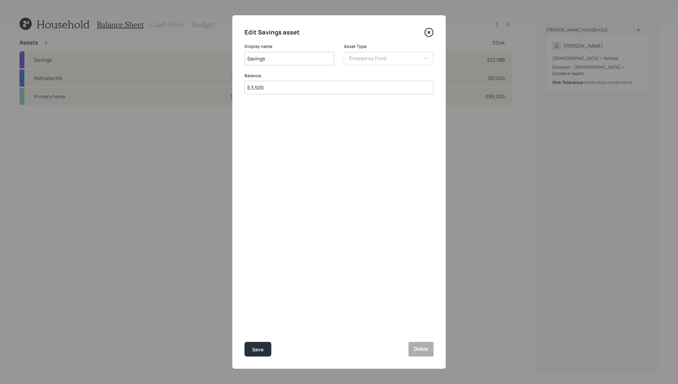 The height and width of the screenshot is (384, 678). What do you see at coordinates (339, 76) in the screenshot?
I see `label: Balance` at bounding box center [339, 76].